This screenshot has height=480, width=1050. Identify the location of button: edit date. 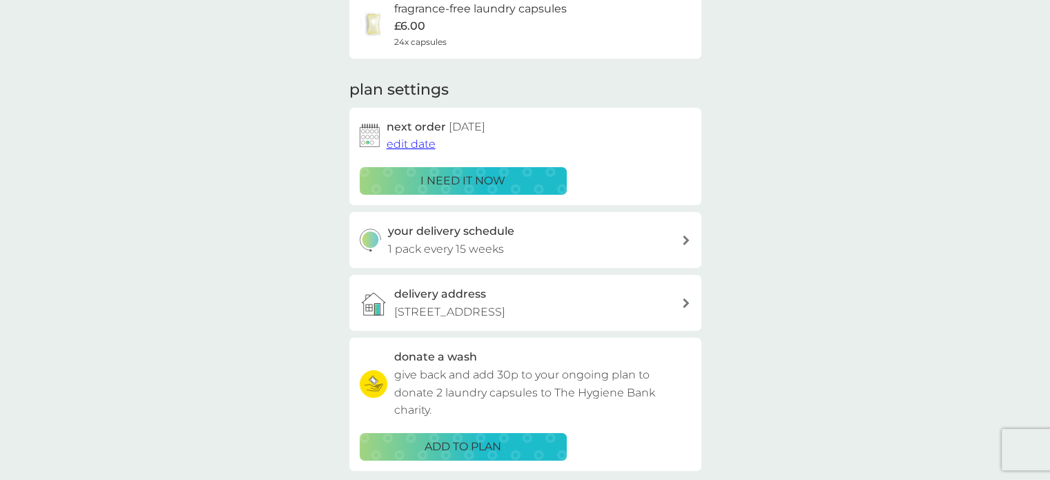
(411, 144).